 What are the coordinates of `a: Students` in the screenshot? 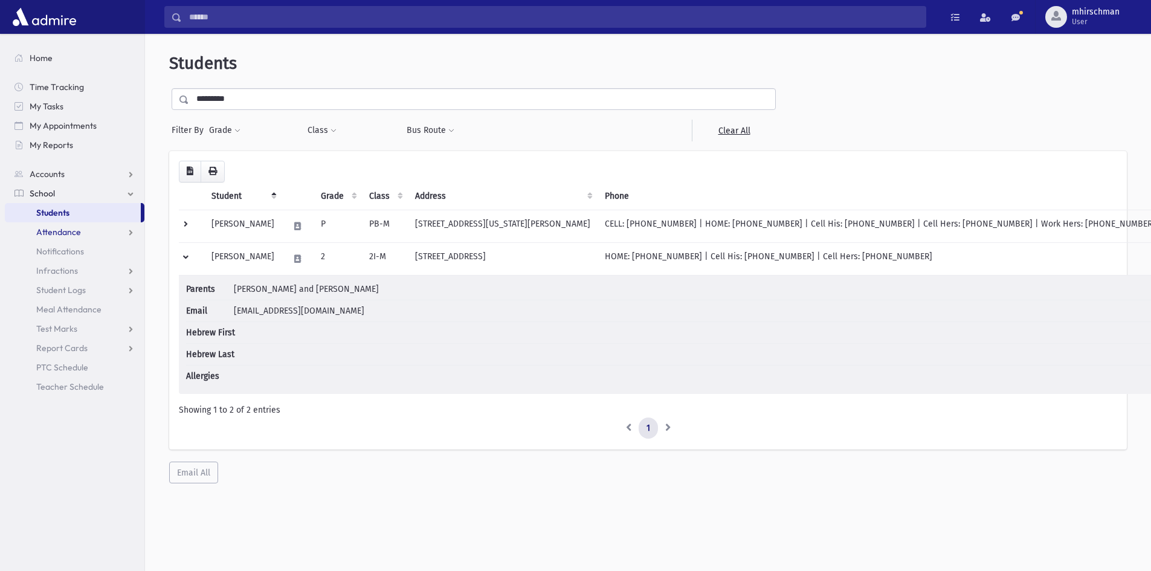 It's located at (72, 213).